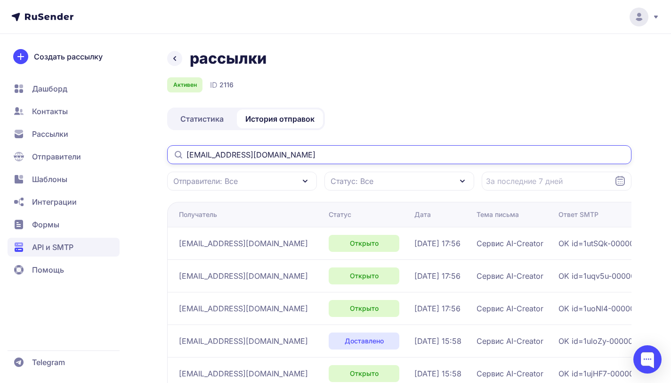 The image size is (671, 383). Describe the element at coordinates (46, 224) in the screenshot. I see `span: Формы` at that location.